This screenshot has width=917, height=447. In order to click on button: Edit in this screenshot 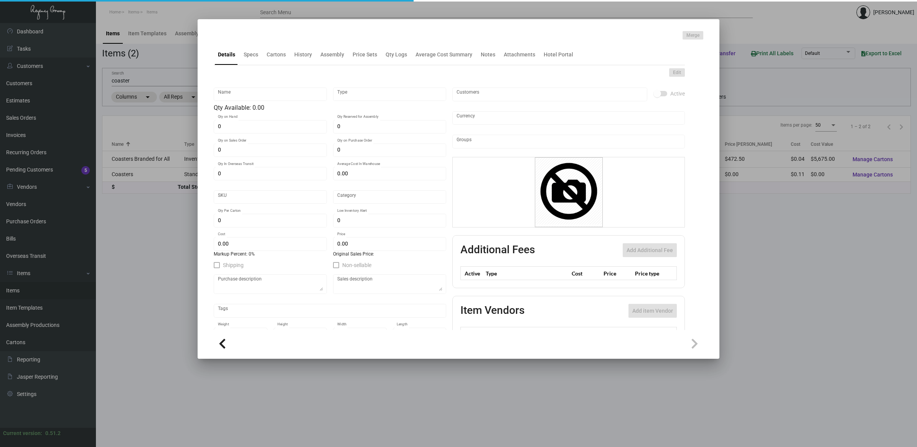, I will do `click(677, 73)`.